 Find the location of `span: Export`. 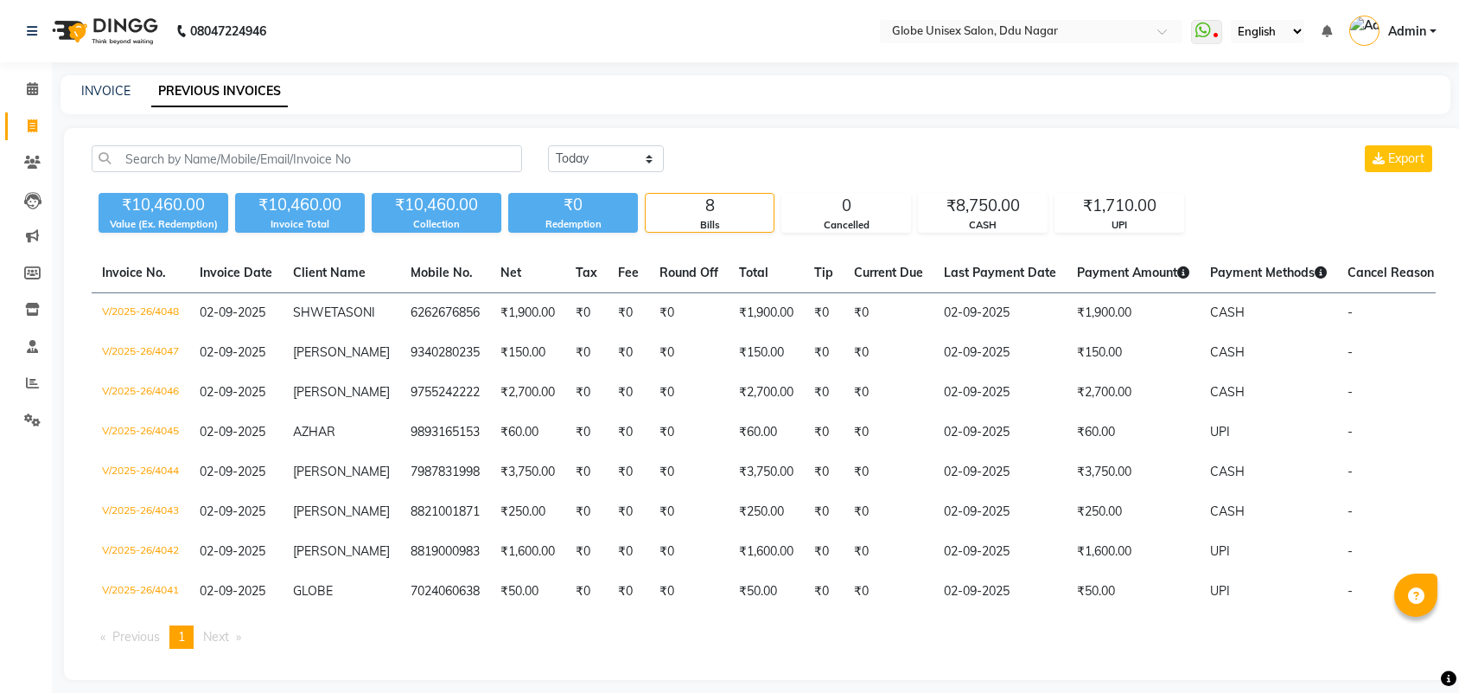

span: Export is located at coordinates (1407, 158).